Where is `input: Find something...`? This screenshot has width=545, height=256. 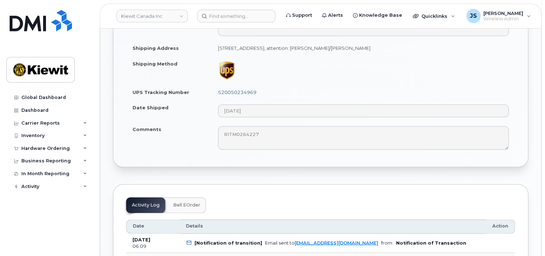 input: Find something... is located at coordinates (236, 16).